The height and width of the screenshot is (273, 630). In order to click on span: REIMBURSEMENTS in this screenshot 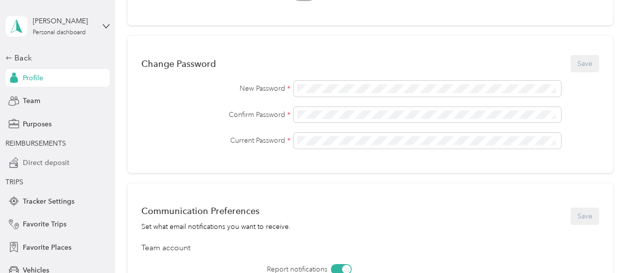, I will do `click(36, 143)`.